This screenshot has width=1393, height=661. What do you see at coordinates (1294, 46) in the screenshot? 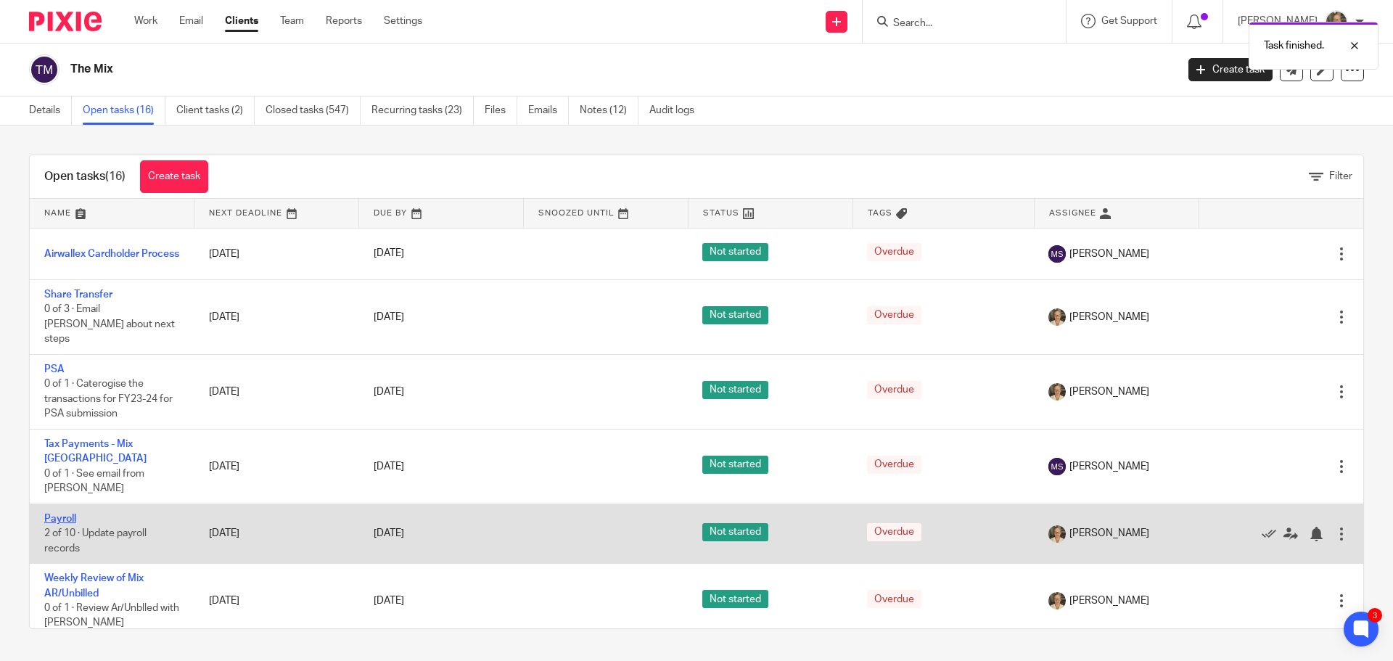
I see `p: Task finished.` at bounding box center [1294, 46].